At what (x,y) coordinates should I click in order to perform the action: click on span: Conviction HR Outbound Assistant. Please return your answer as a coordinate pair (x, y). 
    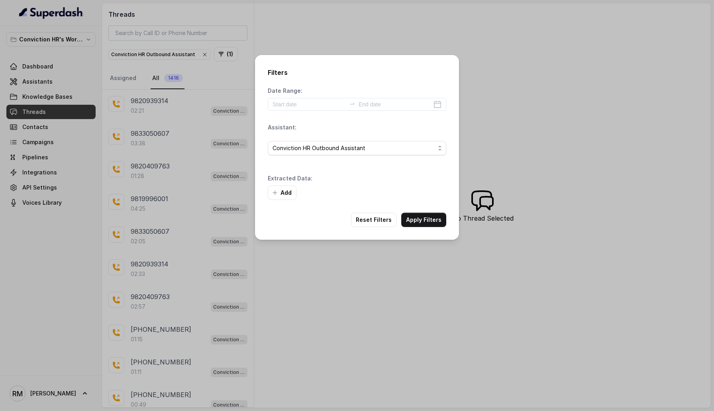
    Looking at the image, I should click on (354, 148).